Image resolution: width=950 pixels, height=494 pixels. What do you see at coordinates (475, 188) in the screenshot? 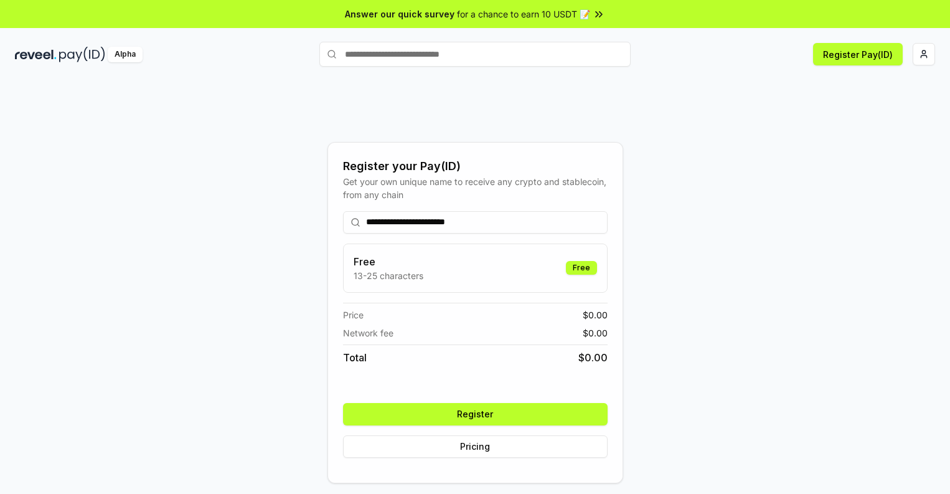
I see `div: Get your own unique name to receive any crypto and stablecoin, from any chain` at bounding box center [475, 188].